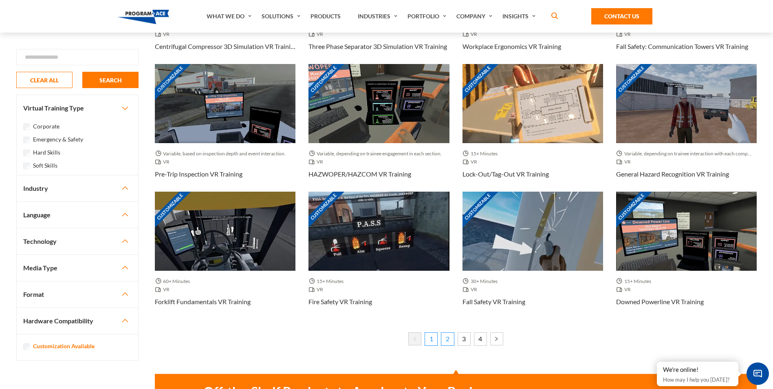 The height and width of the screenshot is (389, 773). Describe the element at coordinates (225, 46) in the screenshot. I see `h3: Centrifugal Compressor 3D Simulation VR Training` at that location.